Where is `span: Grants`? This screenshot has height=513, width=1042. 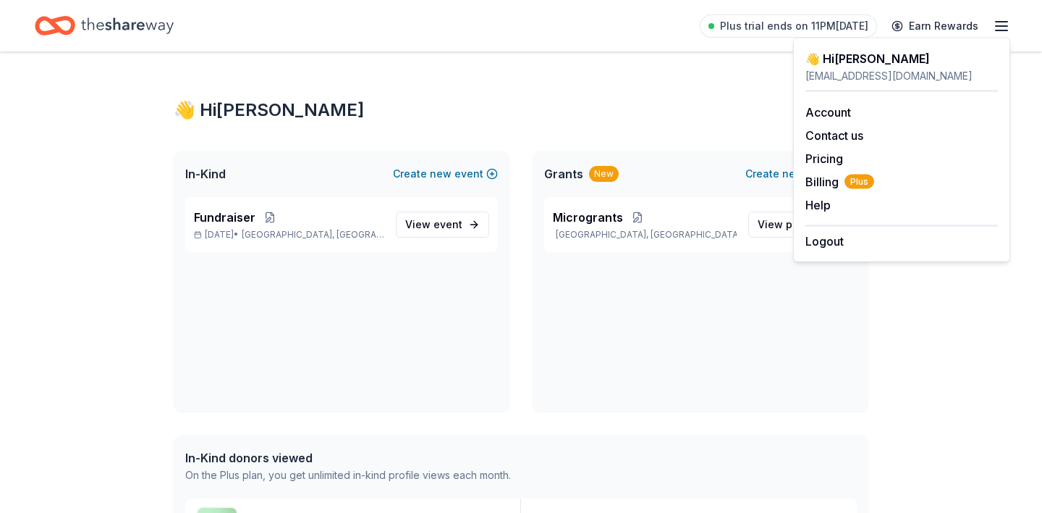 span: Grants is located at coordinates (564, 174).